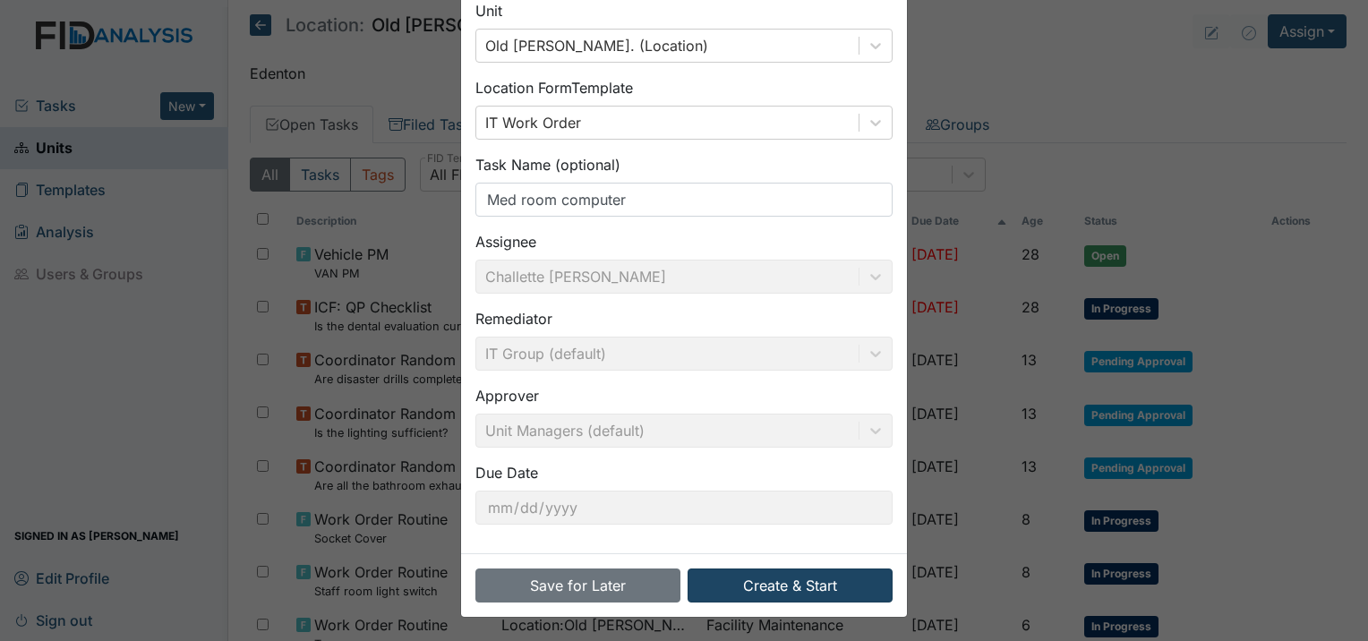  What do you see at coordinates (506, 242) in the screenshot?
I see `label: Assignee` at bounding box center [506, 242].